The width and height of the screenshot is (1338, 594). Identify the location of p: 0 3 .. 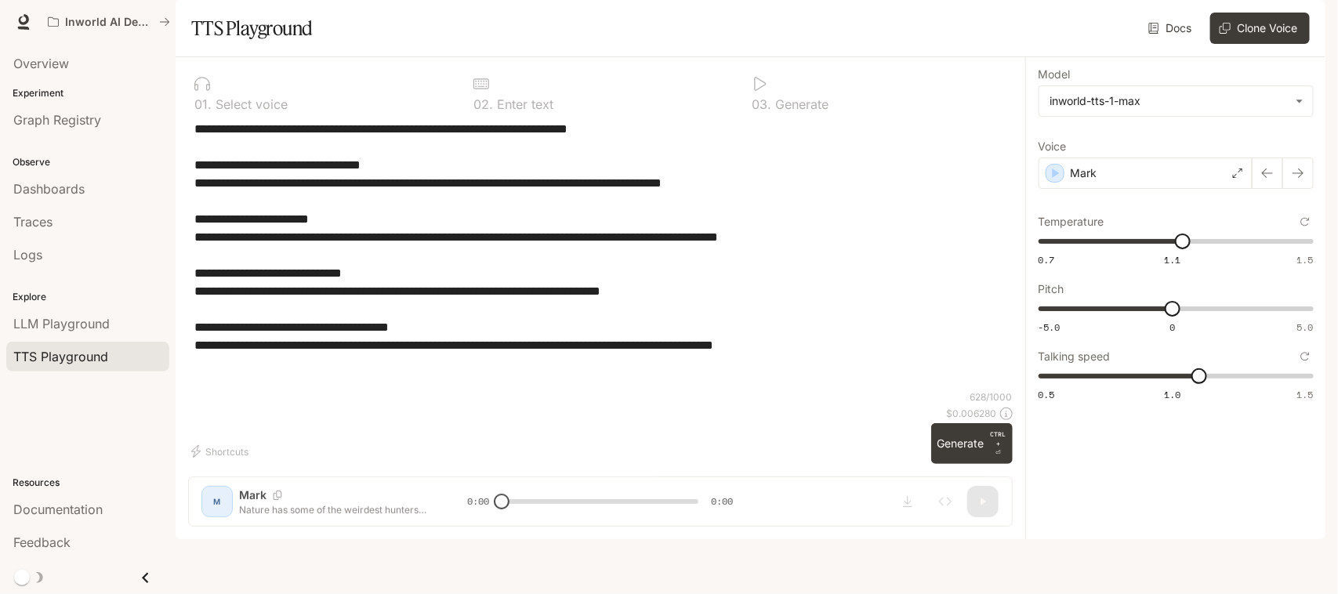
(762, 104).